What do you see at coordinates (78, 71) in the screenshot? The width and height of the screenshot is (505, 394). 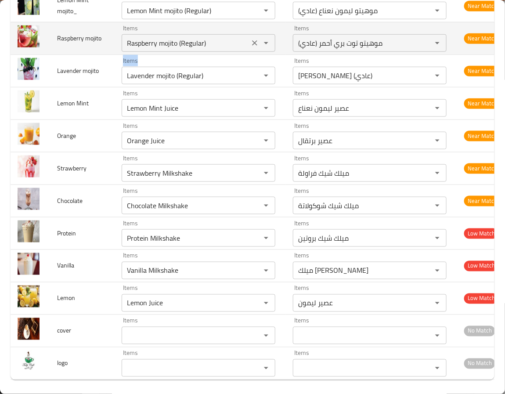 I see `span: Lavender mojito` at bounding box center [78, 71].